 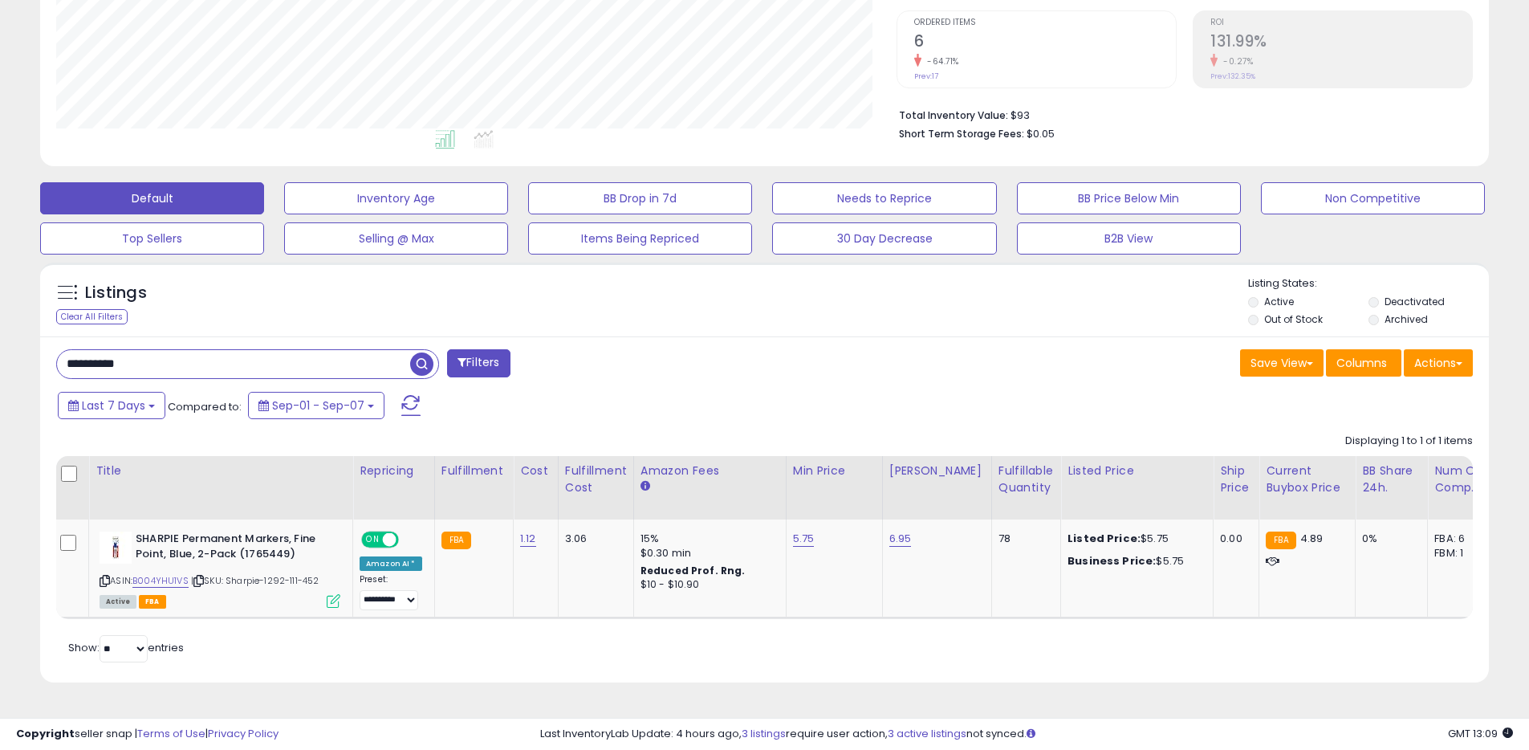 I want to click on button: Top Sellers, so click(x=152, y=238).